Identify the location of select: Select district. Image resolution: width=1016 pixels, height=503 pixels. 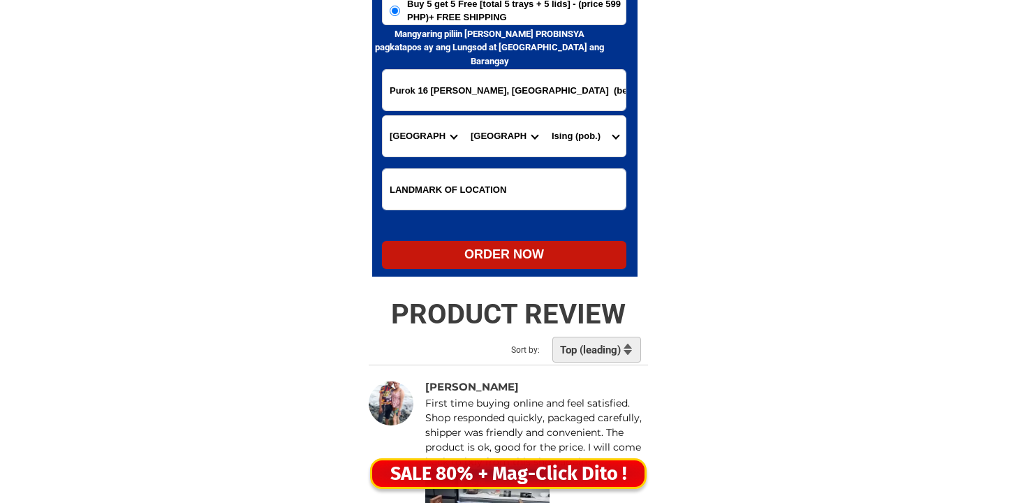
(504, 136).